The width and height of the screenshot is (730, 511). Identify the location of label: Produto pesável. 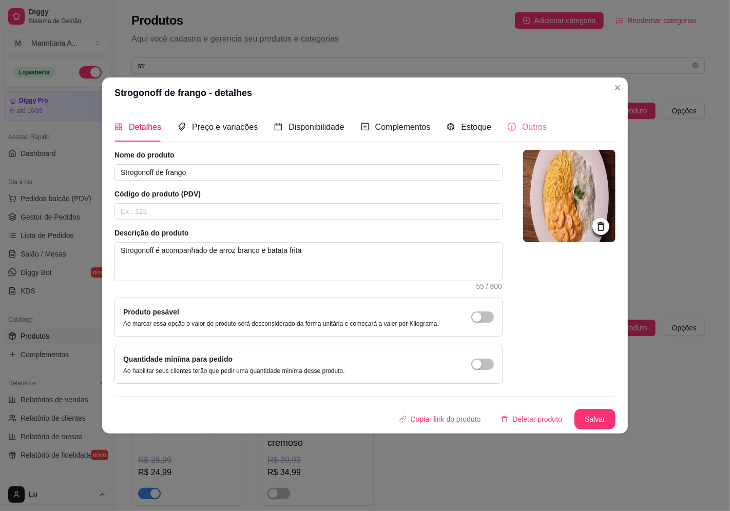
(151, 312).